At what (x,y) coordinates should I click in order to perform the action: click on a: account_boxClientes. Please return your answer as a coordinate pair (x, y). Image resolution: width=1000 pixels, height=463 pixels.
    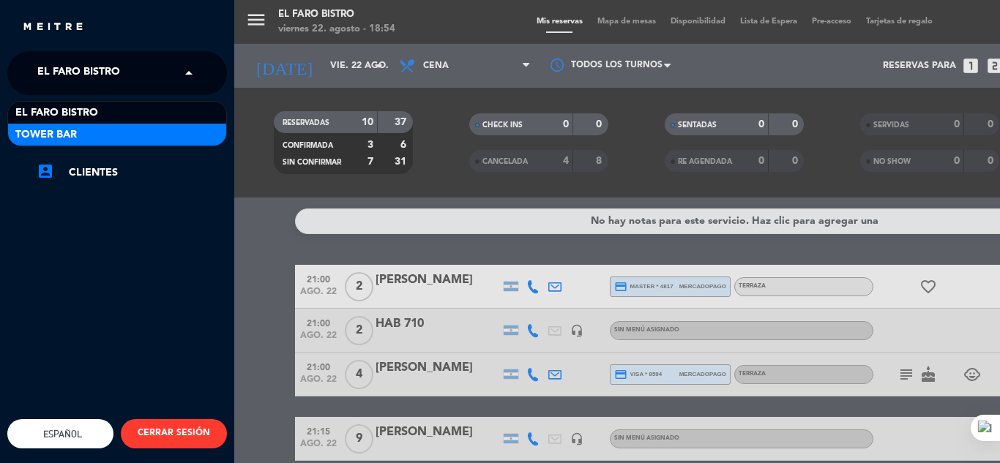
    Looking at the image, I should click on (132, 173).